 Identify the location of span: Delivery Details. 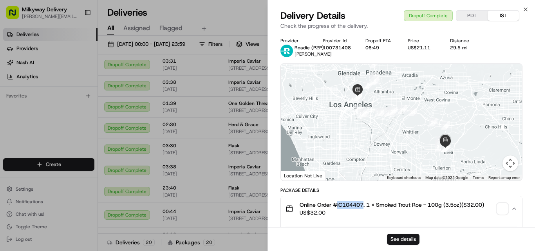
(313, 16).